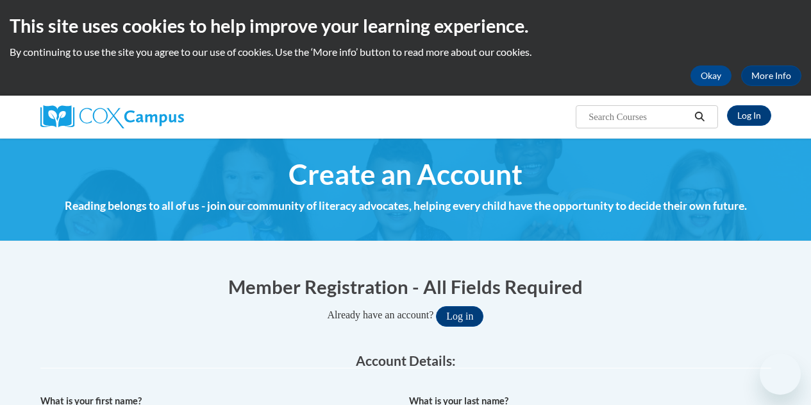 This screenshot has width=811, height=405. I want to click on h1: Member Registration - All Fields Required, so click(406, 286).